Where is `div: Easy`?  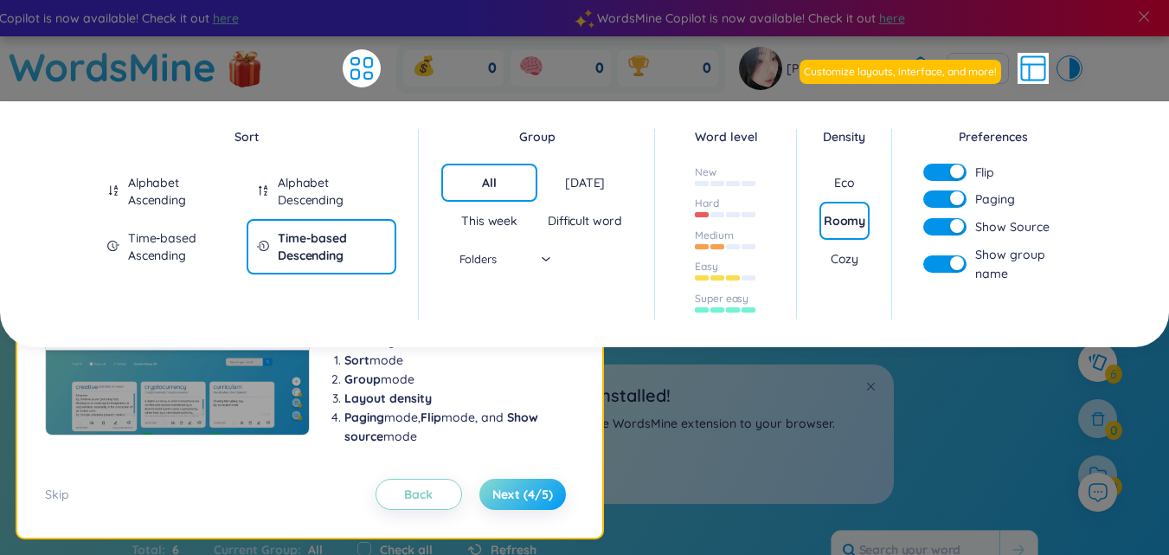 div: Easy is located at coordinates (706, 267).